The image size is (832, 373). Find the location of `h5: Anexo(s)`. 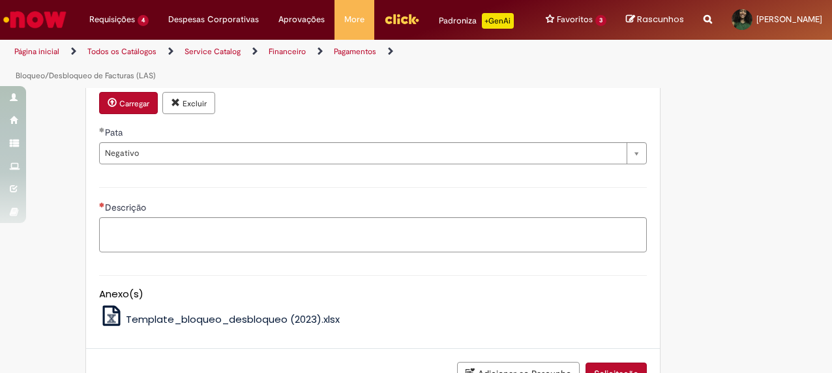

h5: Anexo(s) is located at coordinates (373, 294).